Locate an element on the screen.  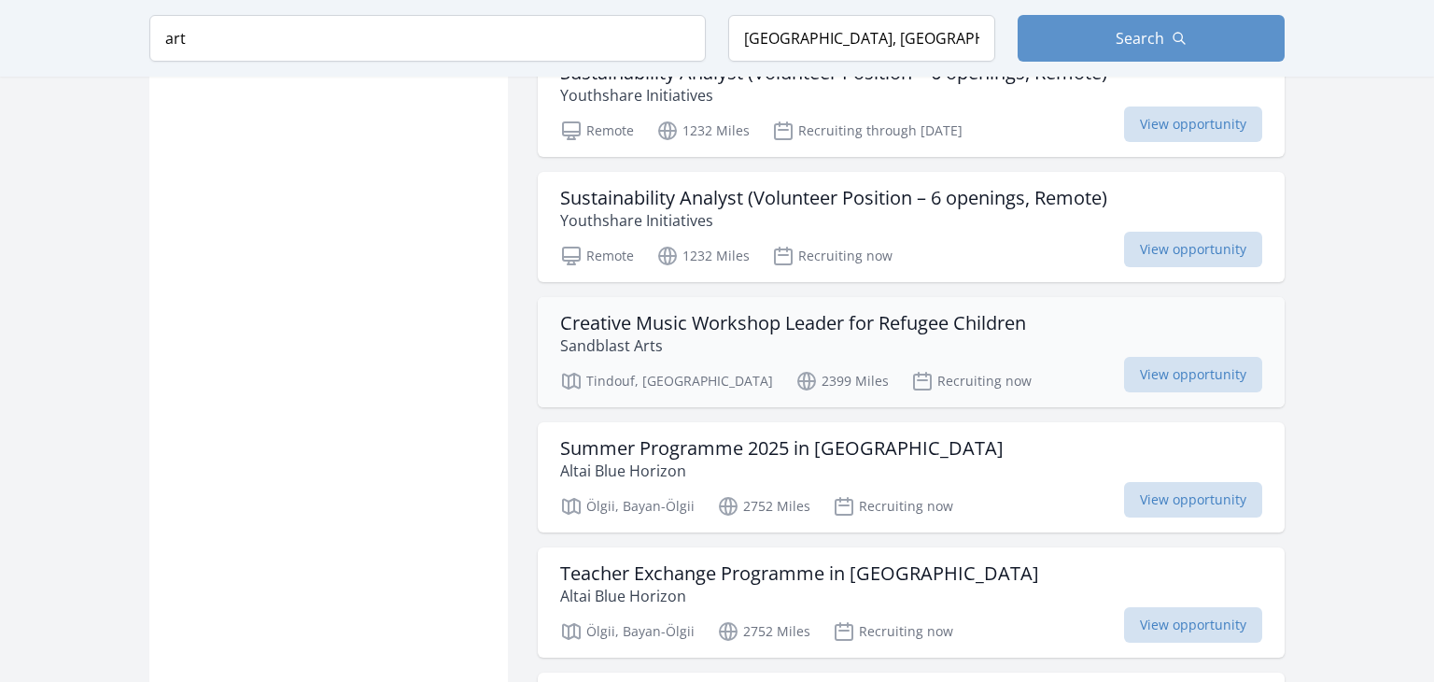
input: Keyword is located at coordinates (428, 38).